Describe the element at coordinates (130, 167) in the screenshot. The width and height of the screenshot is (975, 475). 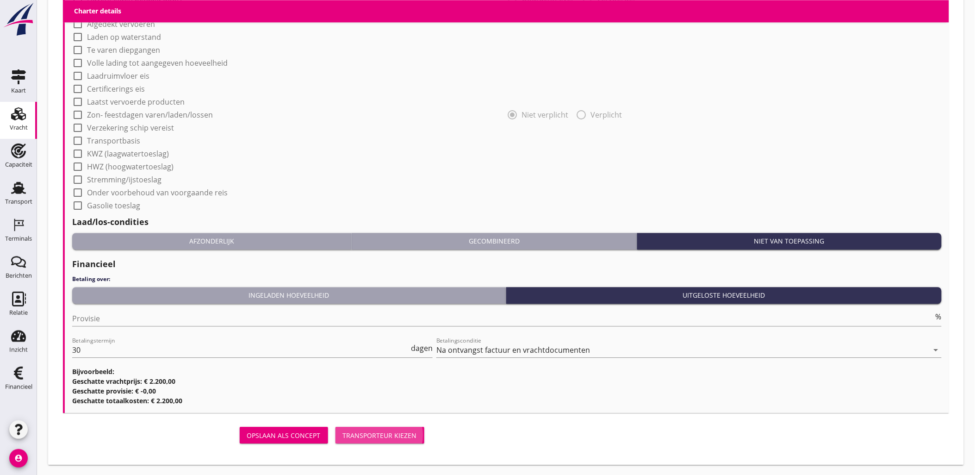
I see `label: HWZ (hoogwatertoeslag)` at that location.